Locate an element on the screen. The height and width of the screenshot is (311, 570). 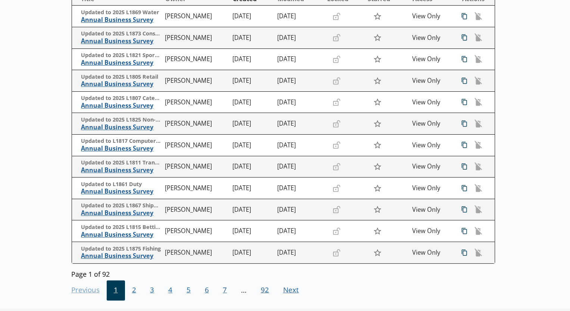
span: 1 is located at coordinates (116, 291).